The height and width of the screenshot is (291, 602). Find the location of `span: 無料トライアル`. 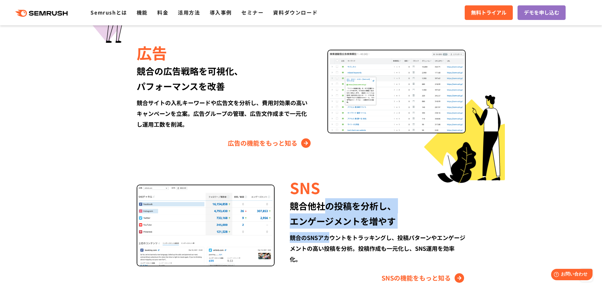

span: 無料トライアル is located at coordinates (489, 13).